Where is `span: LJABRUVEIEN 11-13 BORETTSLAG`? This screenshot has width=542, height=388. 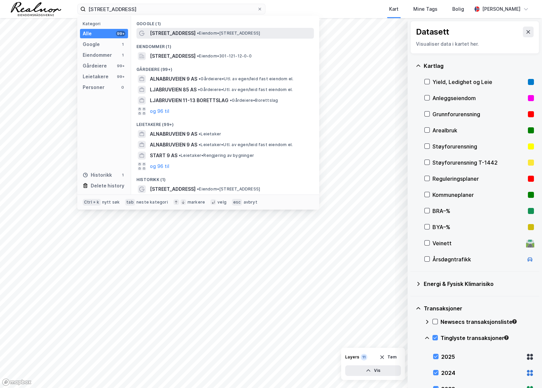
span: LJABRUVEIEN 11-13 BORETTSLAG is located at coordinates (189, 100).